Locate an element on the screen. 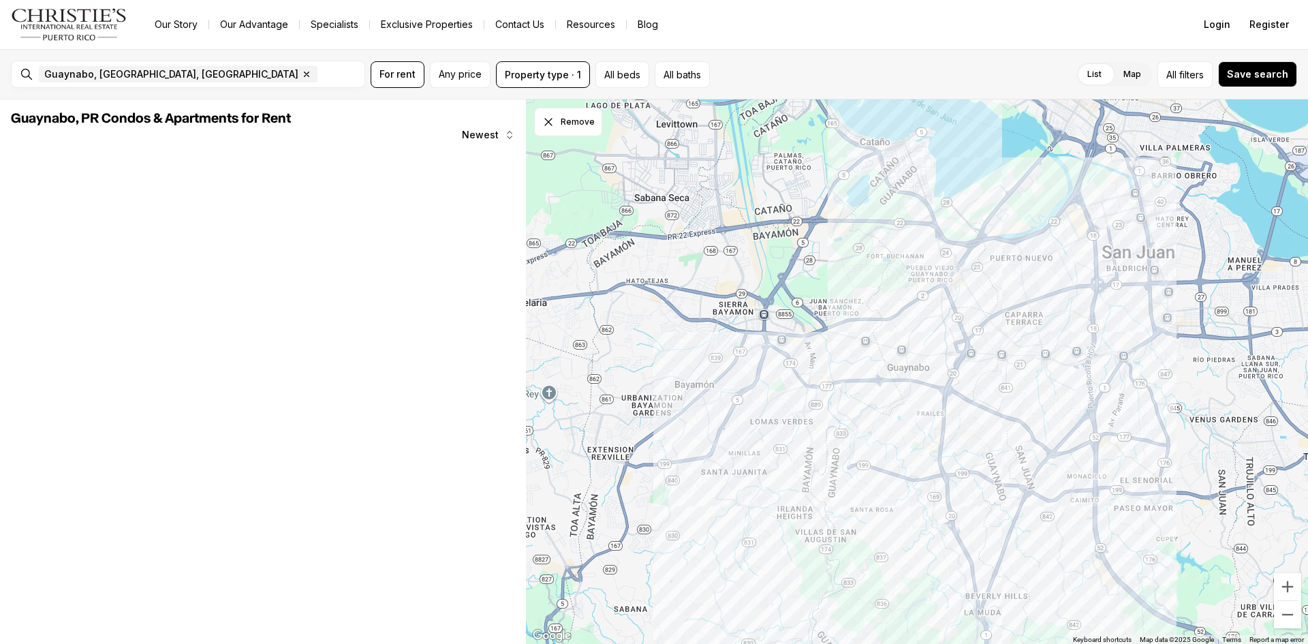 The image size is (1308, 644). span: Guaynabo, PR Condos & Apartments for Rent is located at coordinates (151, 119).